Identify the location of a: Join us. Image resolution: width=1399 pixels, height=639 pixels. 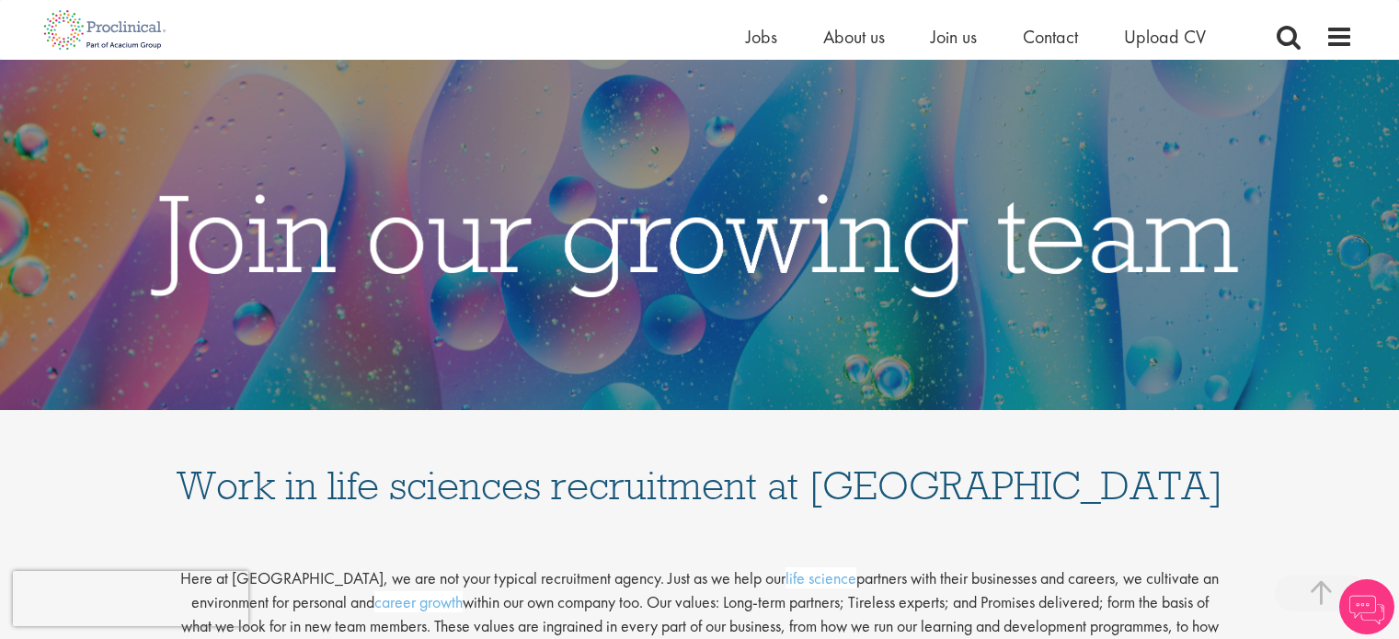
(954, 37).